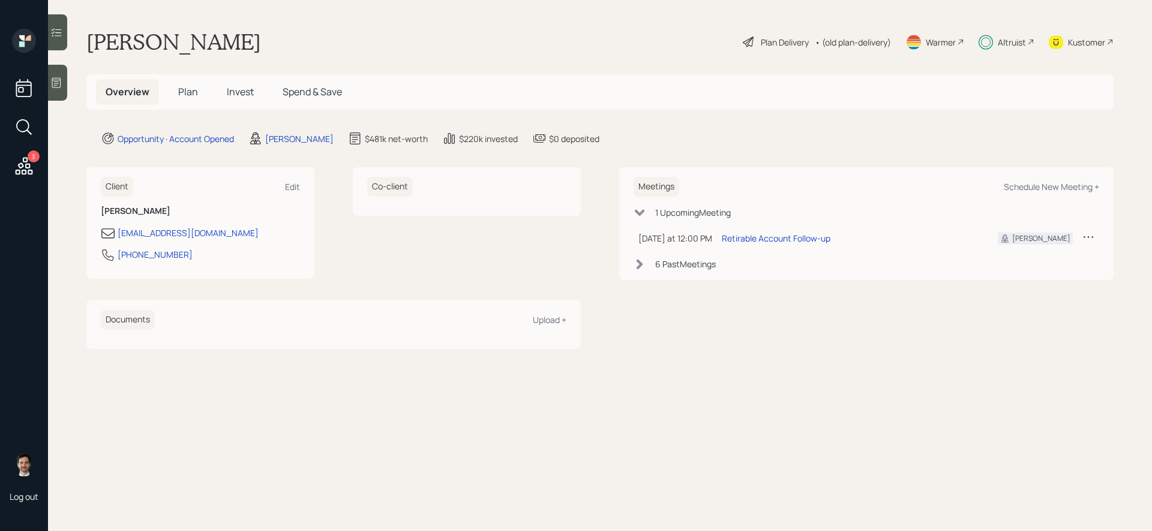 The image size is (1152, 531). Describe the element at coordinates (176, 139) in the screenshot. I see `div: Opportunity · Account Opened` at that location.